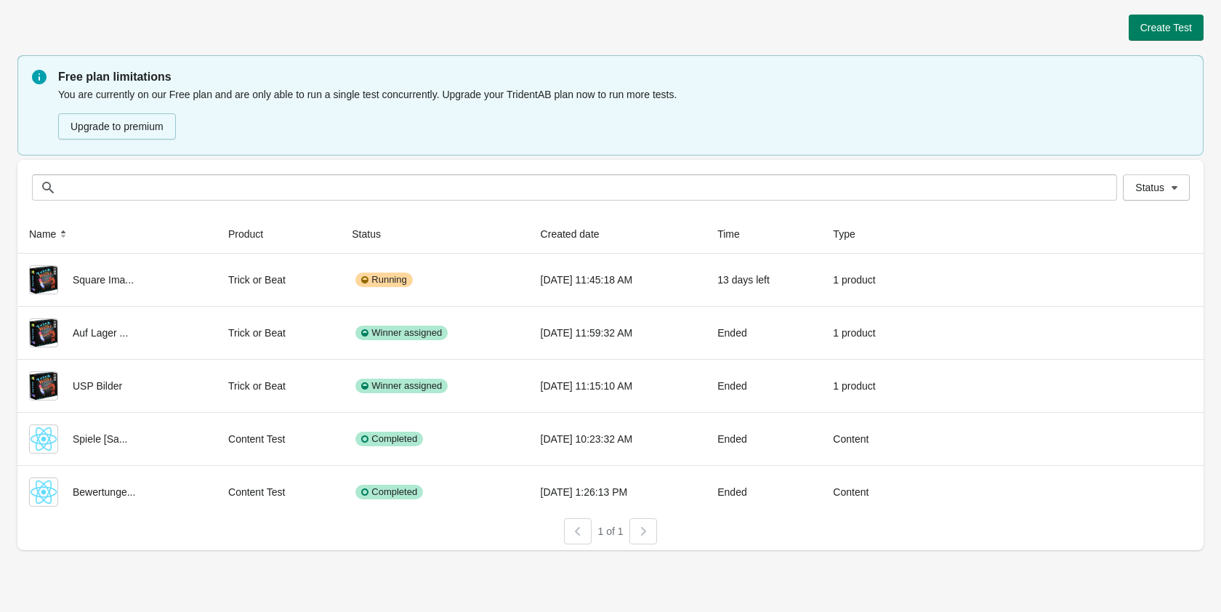 This screenshot has height=612, width=1221. Describe the element at coordinates (577, 234) in the screenshot. I see `button: Created date` at that location.